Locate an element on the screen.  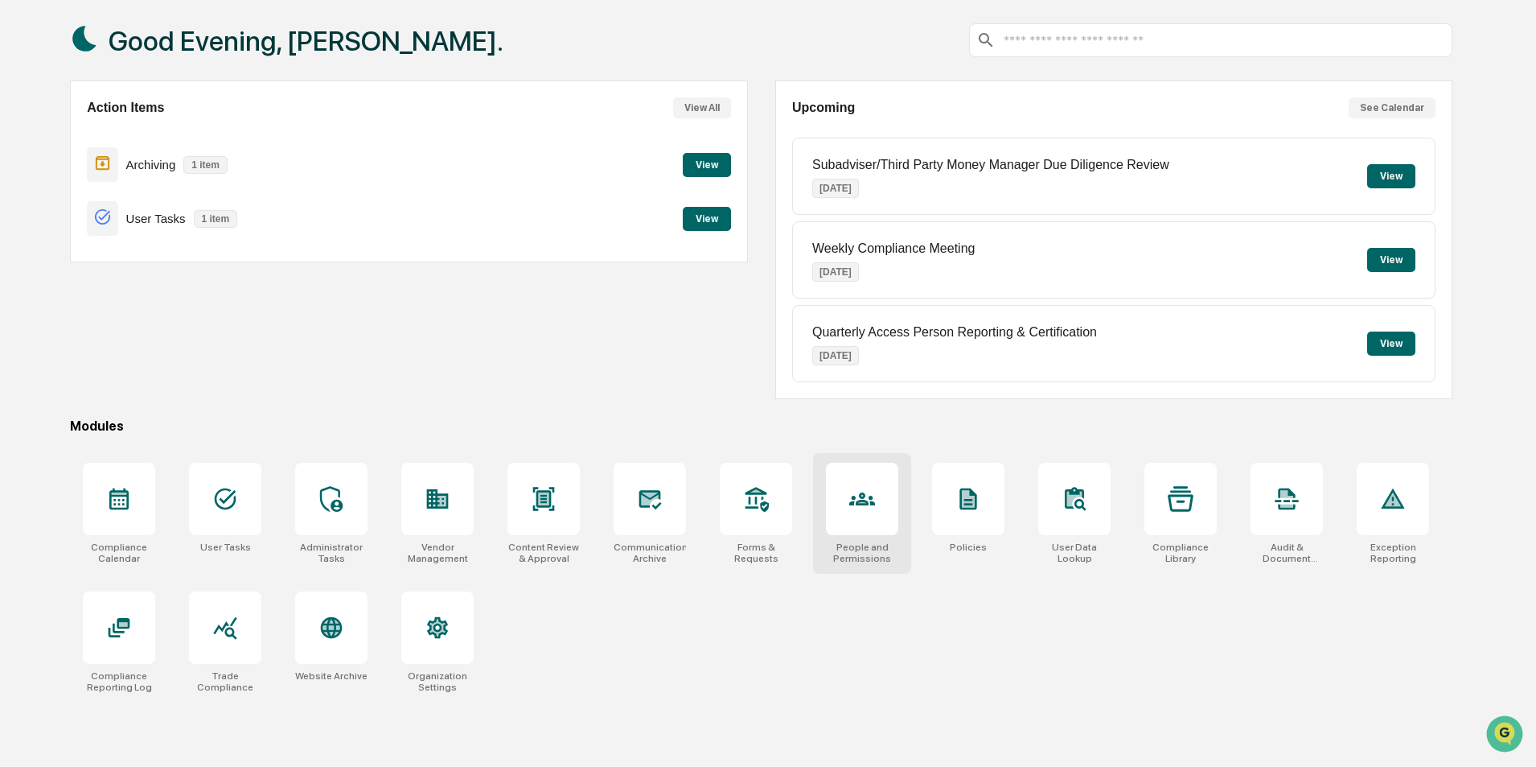
div: Forms & Requests is located at coordinates (756, 553).